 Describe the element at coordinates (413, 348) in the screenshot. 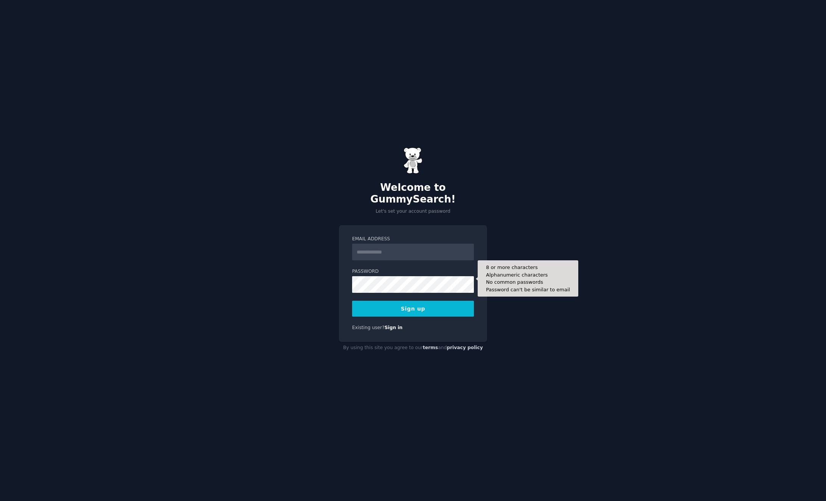

I see `div: By using this site you agree to our and` at that location.